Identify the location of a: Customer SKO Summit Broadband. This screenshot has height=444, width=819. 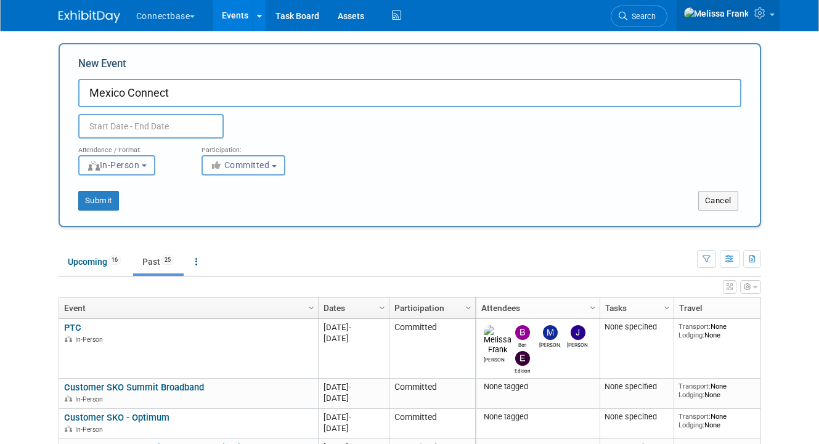
(134, 388).